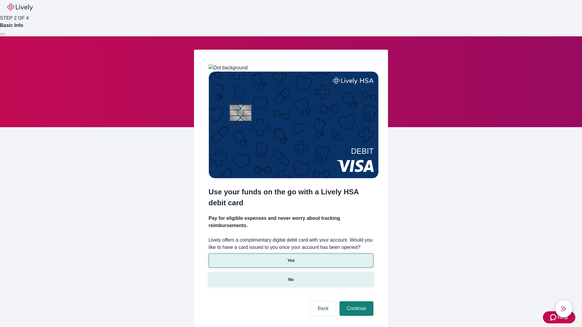  Describe the element at coordinates (20, 7) in the screenshot. I see `img: Lively` at that location.